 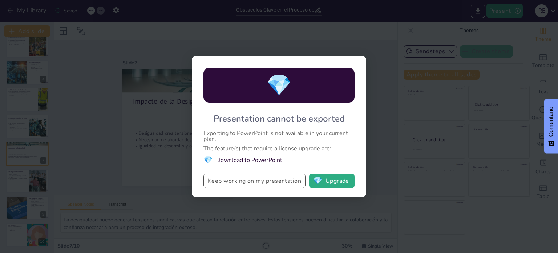 I want to click on div: Exporting to PowerPoint is not available in your current plan., so click(x=279, y=136).